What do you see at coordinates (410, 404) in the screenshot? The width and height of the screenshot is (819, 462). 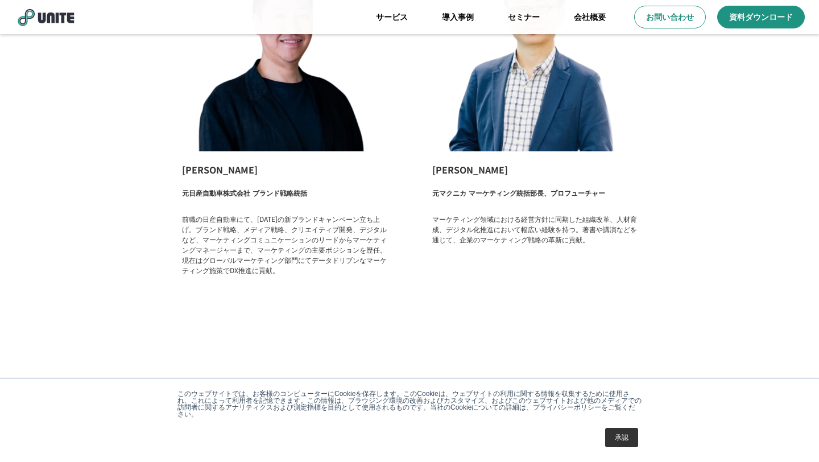 I see `p: このウェブサイトでは、お客様のコンピューターにCookieを保存します。このCookieは、ウェブサイトの利用に関する情報を収集するために使用され、これによって利用者を記憶できます。この情報は、...` at bounding box center [410, 404].